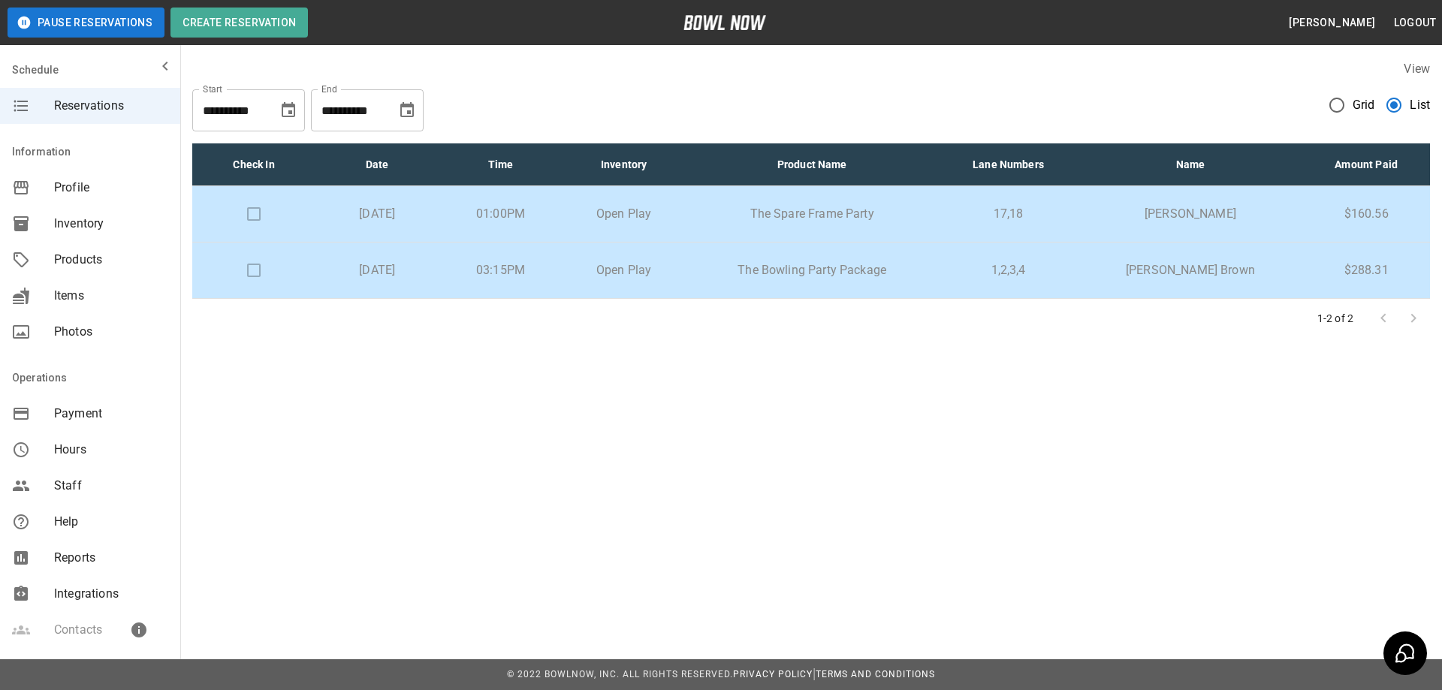 The height and width of the screenshot is (690, 1442). Describe the element at coordinates (377, 164) in the screenshot. I see `th: Date` at that location.